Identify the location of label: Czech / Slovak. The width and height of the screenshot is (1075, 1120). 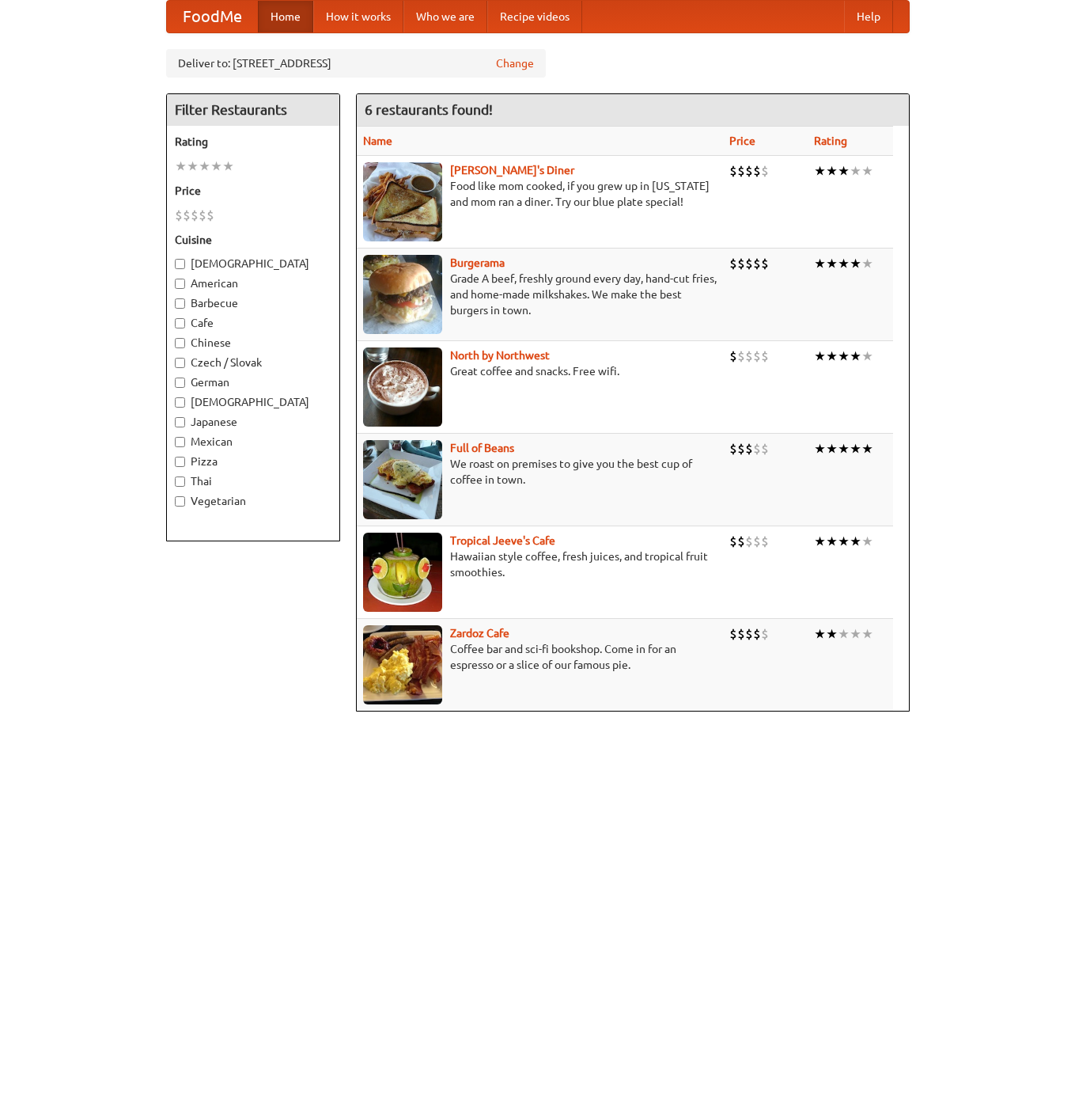
(253, 362).